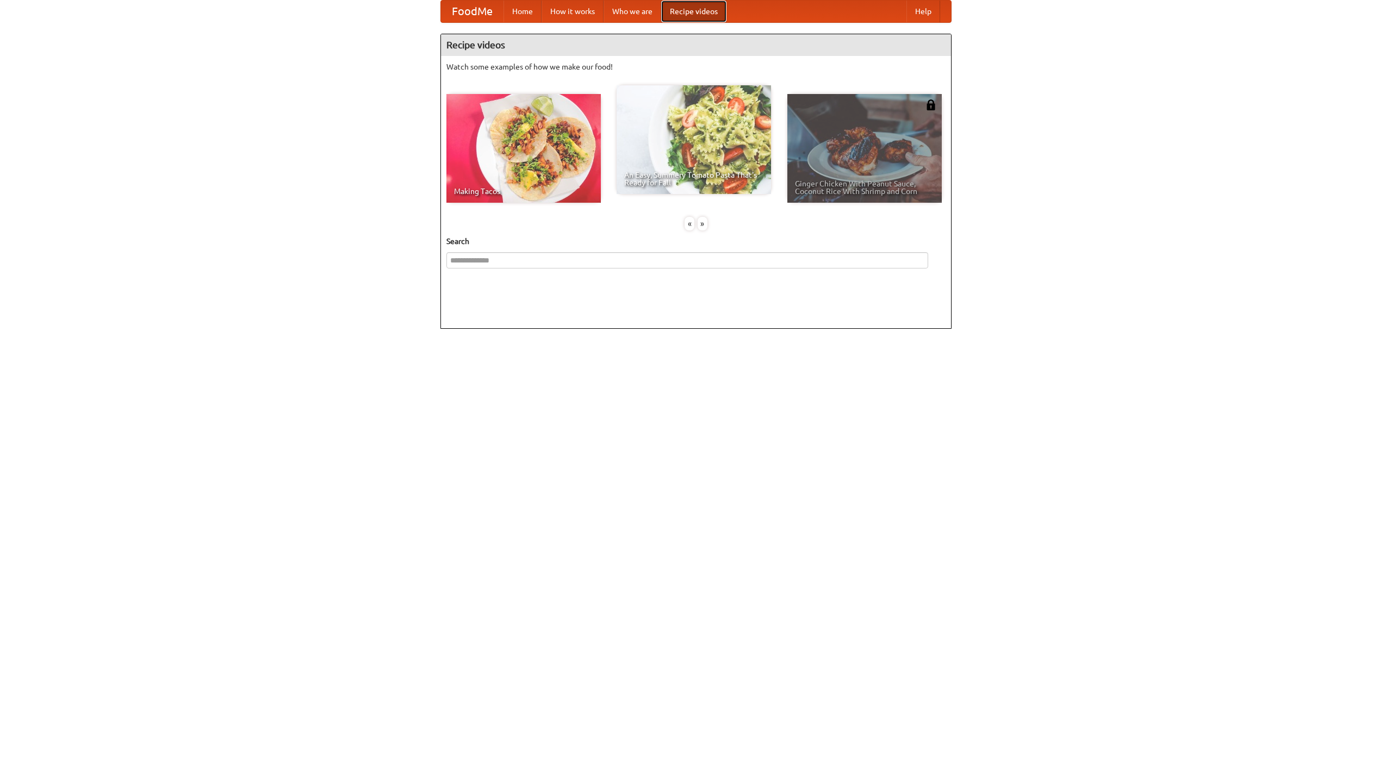  Describe the element at coordinates (524, 191) in the screenshot. I see `span: Making Tacos` at that location.